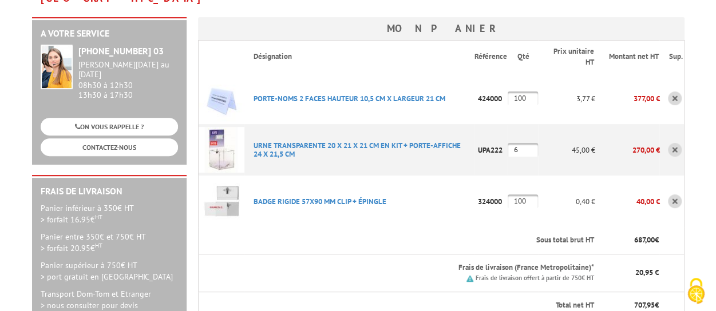  What do you see at coordinates (671, 57) in the screenshot?
I see `th: Sup.` at bounding box center [671, 57].